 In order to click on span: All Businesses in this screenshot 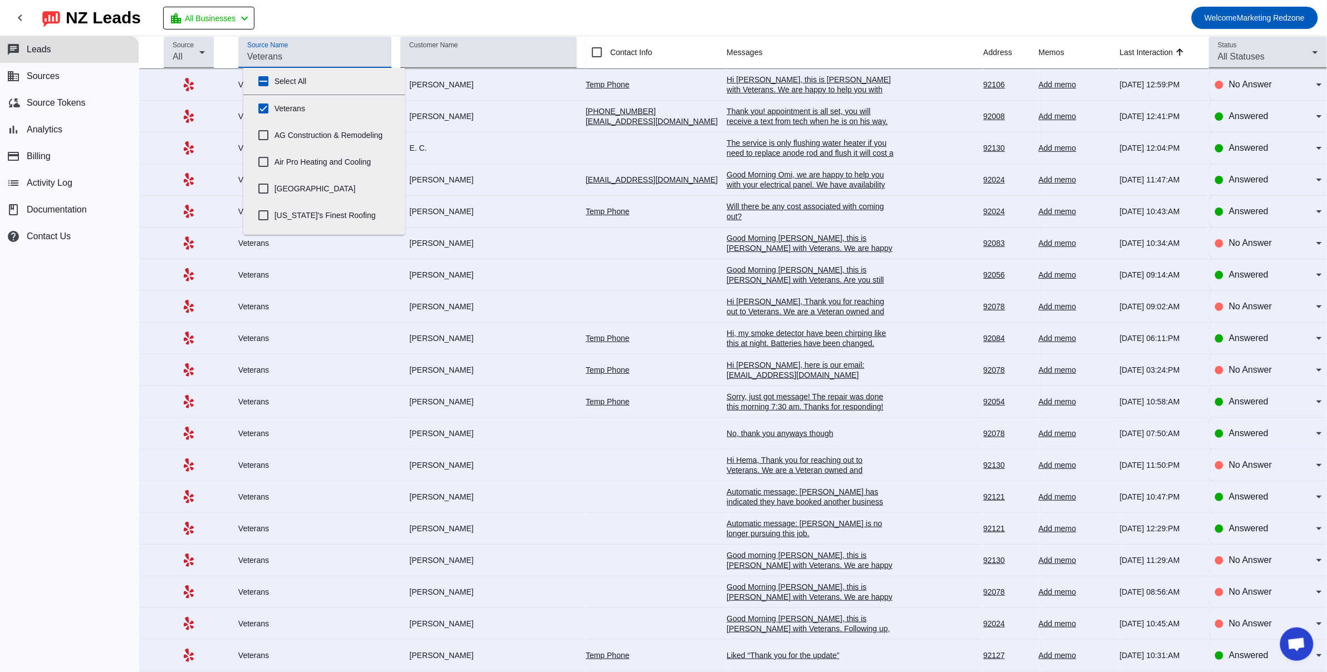, I will do `click(210, 18)`.